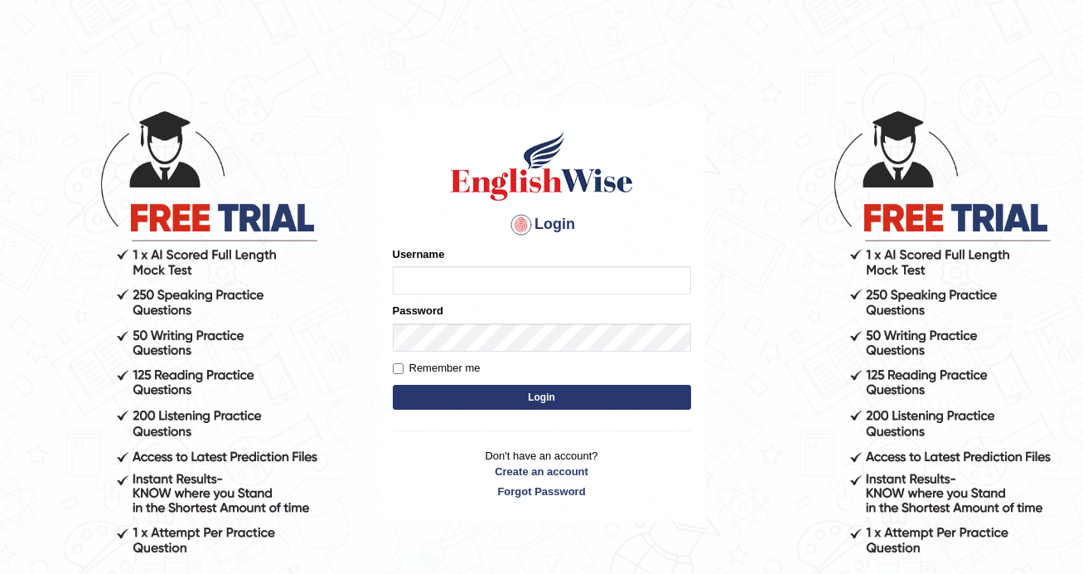 The height and width of the screenshot is (574, 1083). Describe the element at coordinates (542, 397) in the screenshot. I see `button: Login` at that location.